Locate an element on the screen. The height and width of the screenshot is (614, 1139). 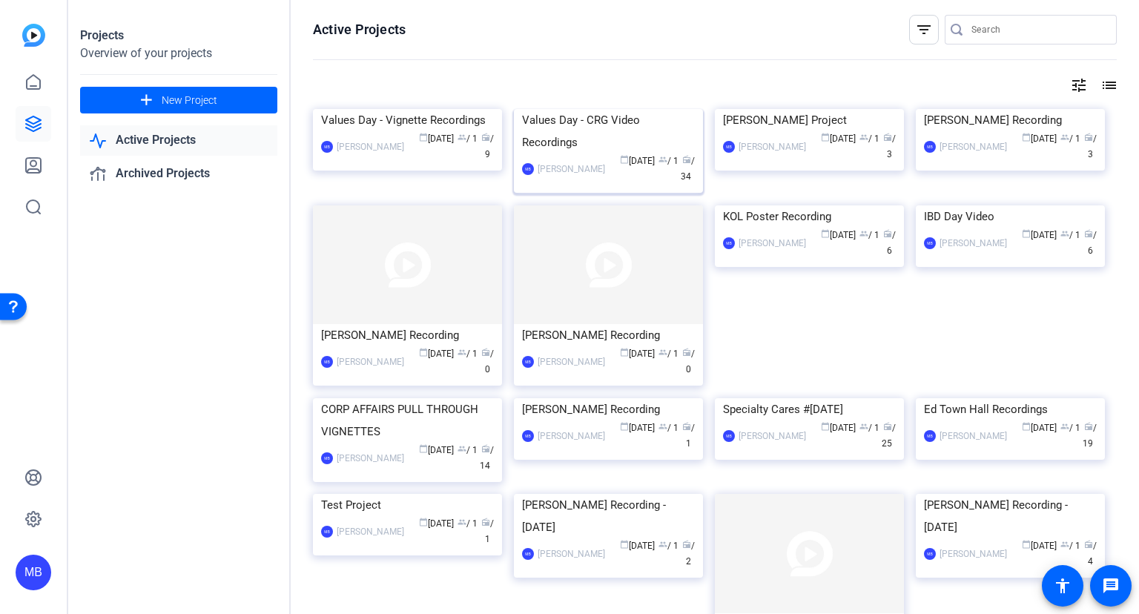
h1: Active Projects is located at coordinates (359, 30).